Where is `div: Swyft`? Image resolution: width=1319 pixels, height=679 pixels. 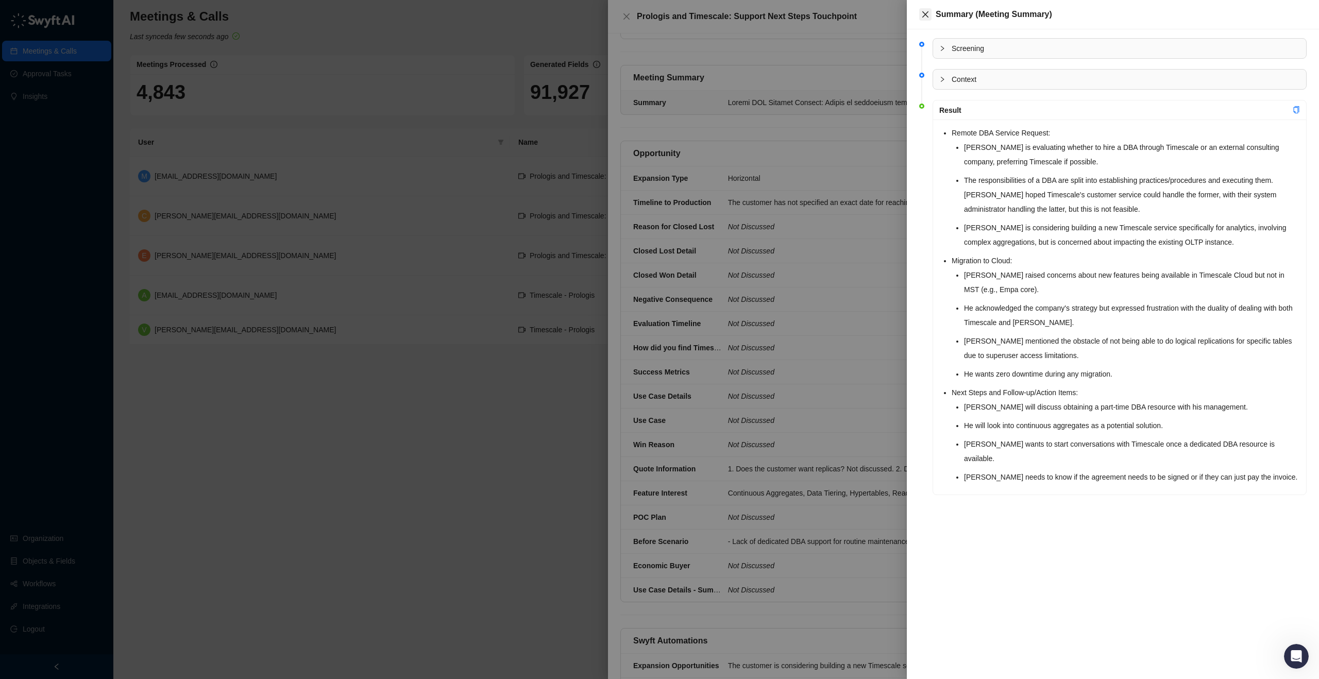 div: Swyft is located at coordinates (46, 51).